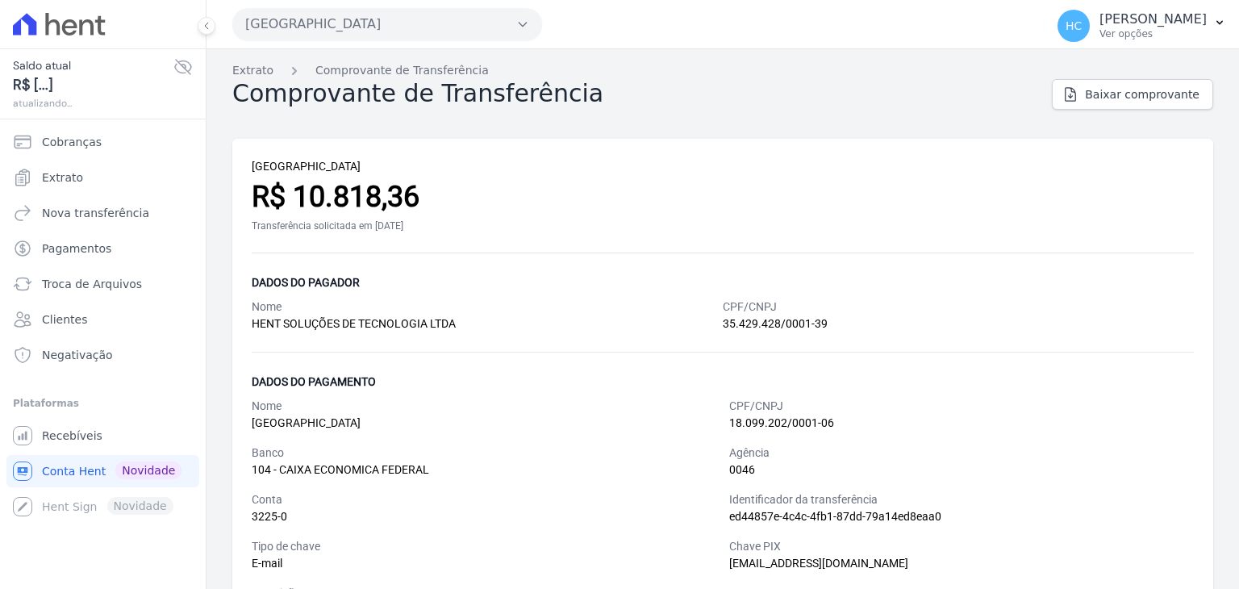 This screenshot has height=589, width=1239. What do you see at coordinates (484, 469) in the screenshot?
I see `div: 104 - CAIXA ECONOMICA FEDERAL` at bounding box center [484, 469].